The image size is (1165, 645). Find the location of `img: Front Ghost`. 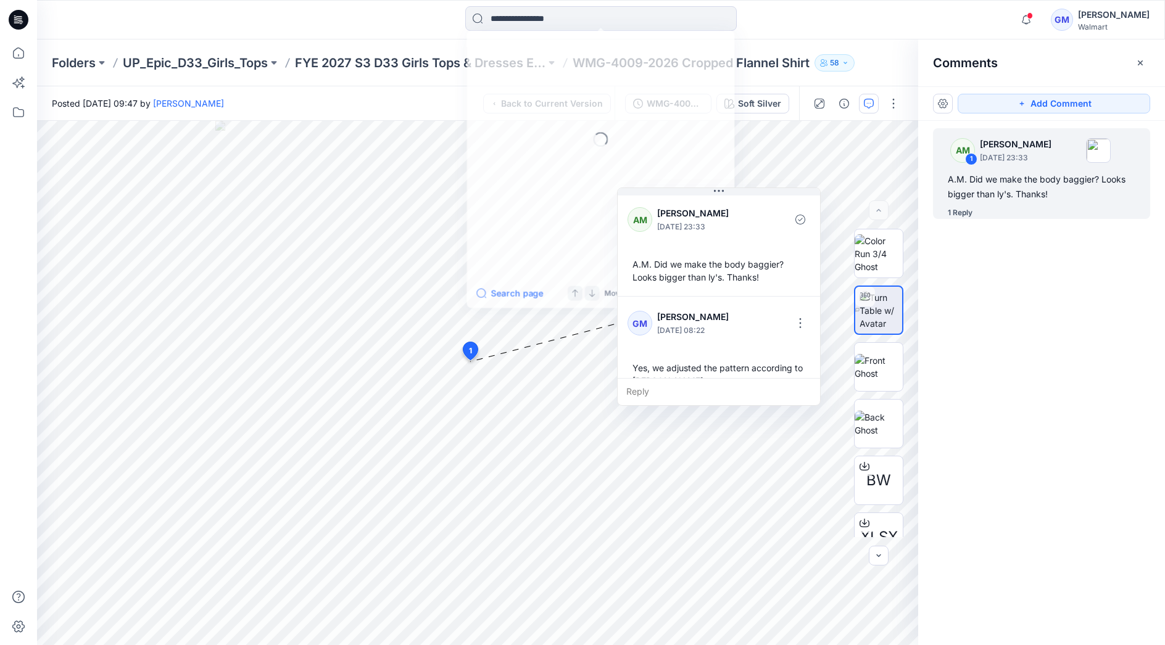

img: Front Ghost is located at coordinates (878, 367).